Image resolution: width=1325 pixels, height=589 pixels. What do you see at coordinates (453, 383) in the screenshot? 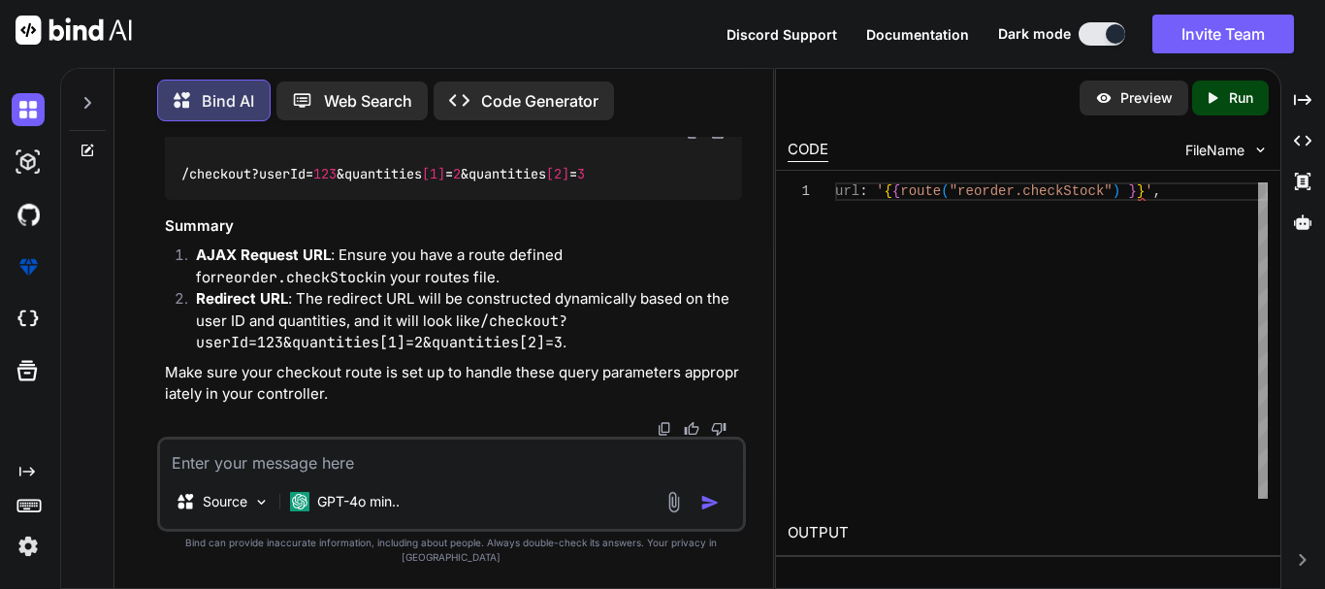
I see `p: Make sure your checkout route is set up to handle these query parameters appropriately in your co...` at bounding box center [453, 383].